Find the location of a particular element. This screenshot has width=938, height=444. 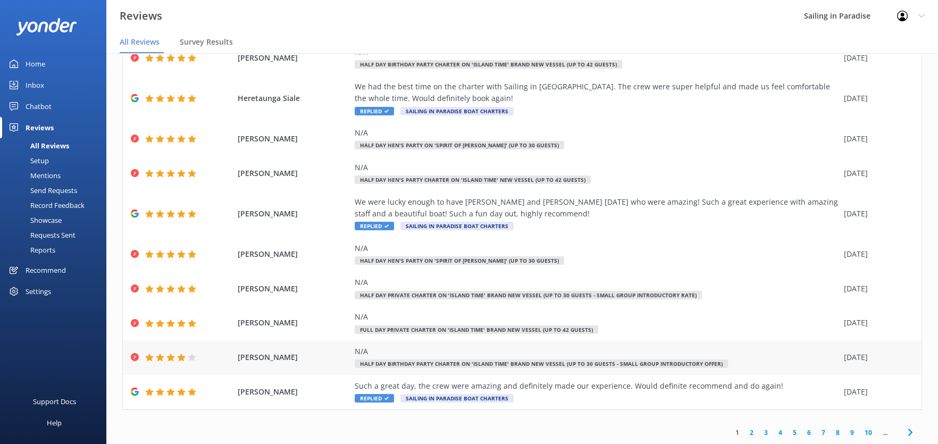

span: Half Day Hen's Party Charter on 'Island Time' NEW VESSEL (up to 42 guests) is located at coordinates (473, 180).